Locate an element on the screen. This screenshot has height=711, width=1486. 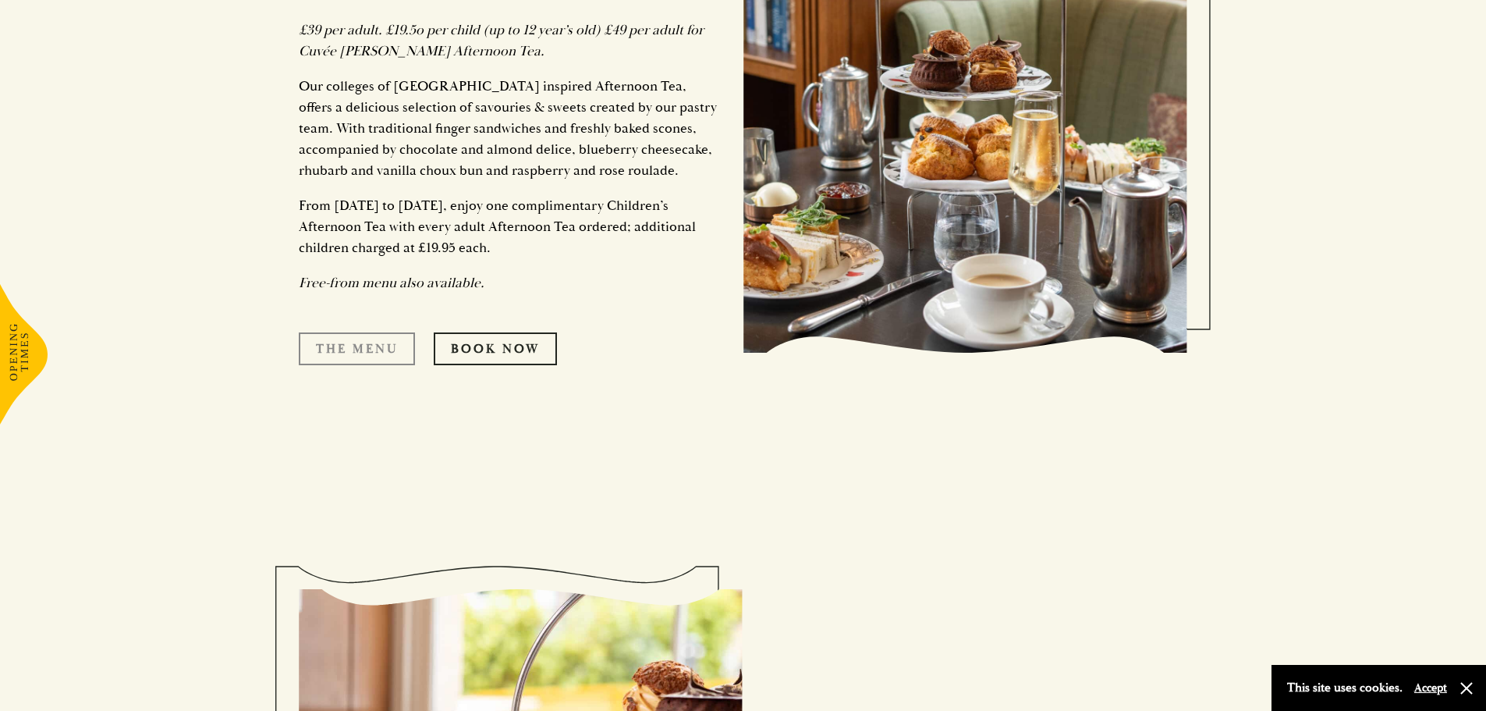
a: Book Now is located at coordinates (495, 349).